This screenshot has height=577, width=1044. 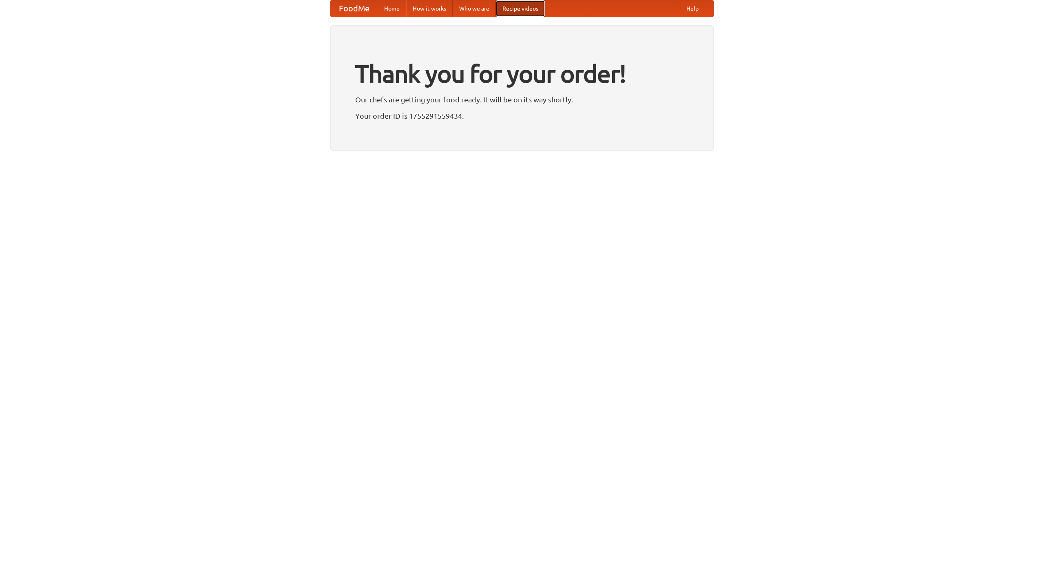 I want to click on a: FoodMe, so click(x=354, y=9).